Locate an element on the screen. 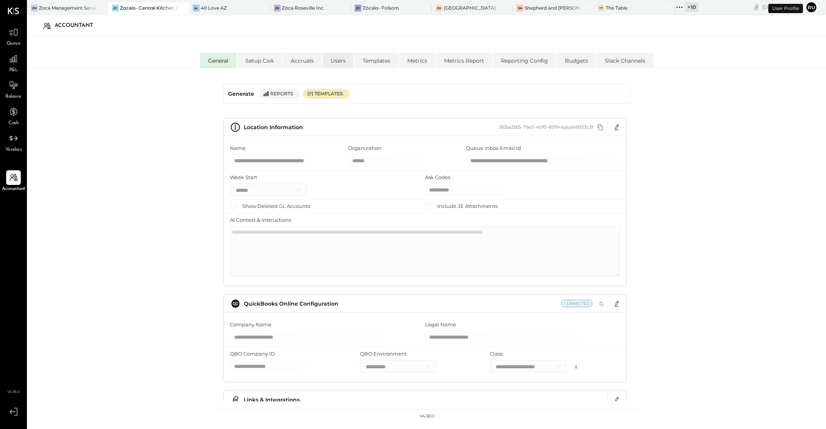 This screenshot has height=429, width=826. div: Templates is located at coordinates (330, 93).